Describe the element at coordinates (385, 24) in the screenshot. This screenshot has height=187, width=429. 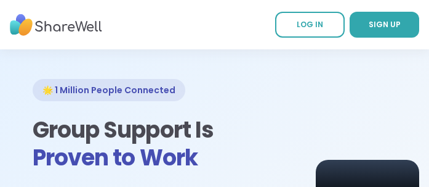
I see `span: SIGN UP` at that location.